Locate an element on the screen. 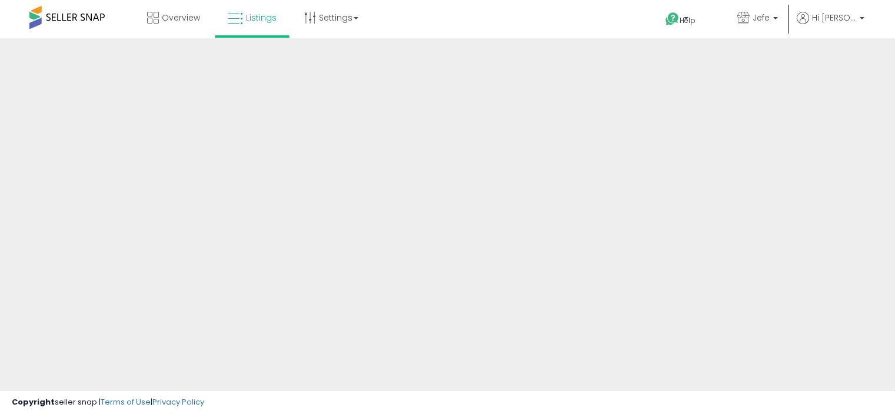 The image size is (895, 414). span: Overview is located at coordinates (181, 18).